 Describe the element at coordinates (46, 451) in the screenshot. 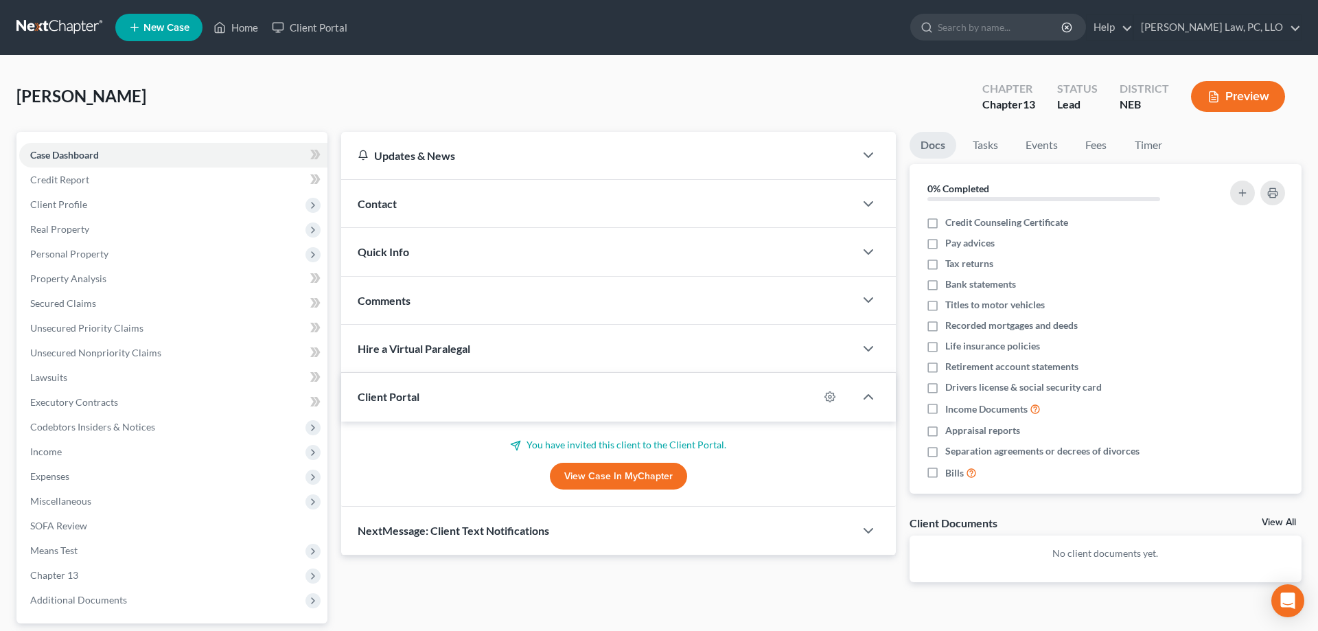

I see `span: Income` at that location.